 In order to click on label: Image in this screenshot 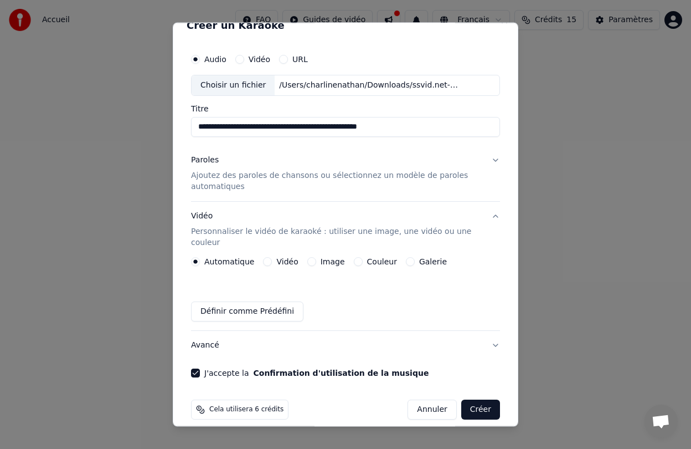, I will do `click(333, 261)`.